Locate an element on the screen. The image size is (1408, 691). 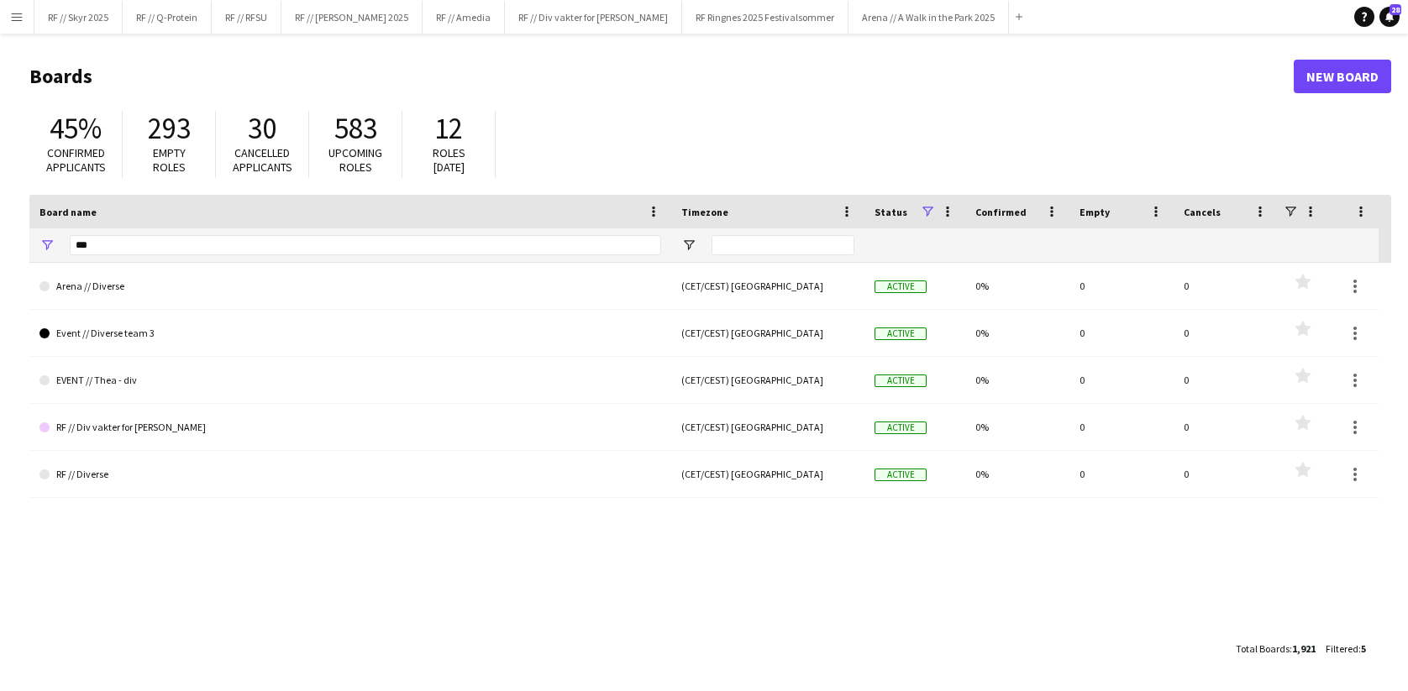
span: 30 is located at coordinates (262, 128).